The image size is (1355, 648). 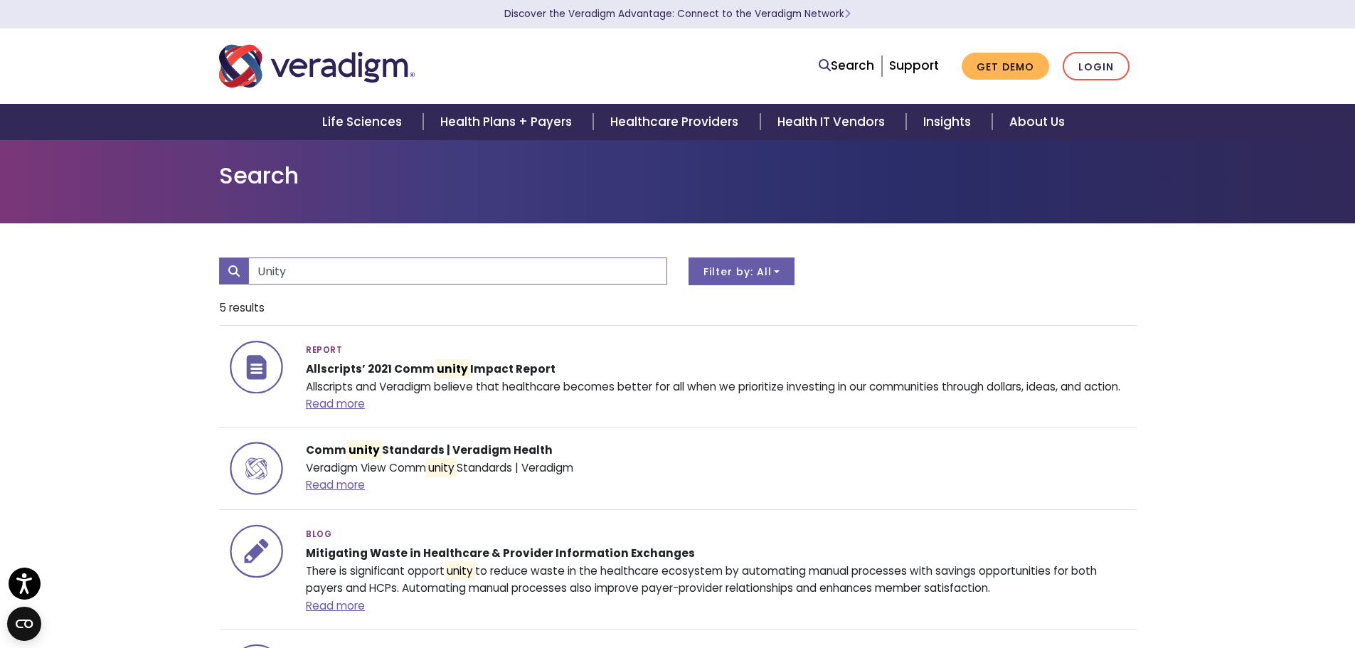 I want to click on h1: Search, so click(x=678, y=176).